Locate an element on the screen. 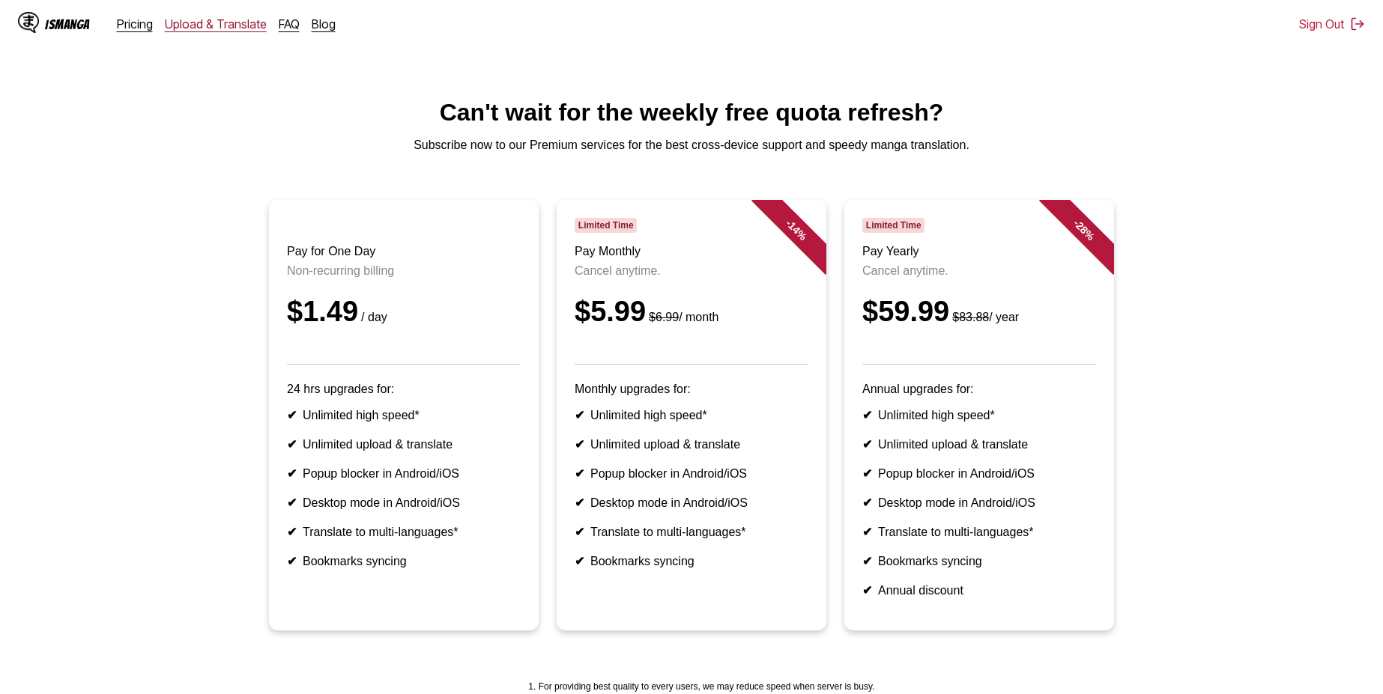 Image resolution: width=1383 pixels, height=694 pixels. img: IsManga Logo is located at coordinates (28, 22).